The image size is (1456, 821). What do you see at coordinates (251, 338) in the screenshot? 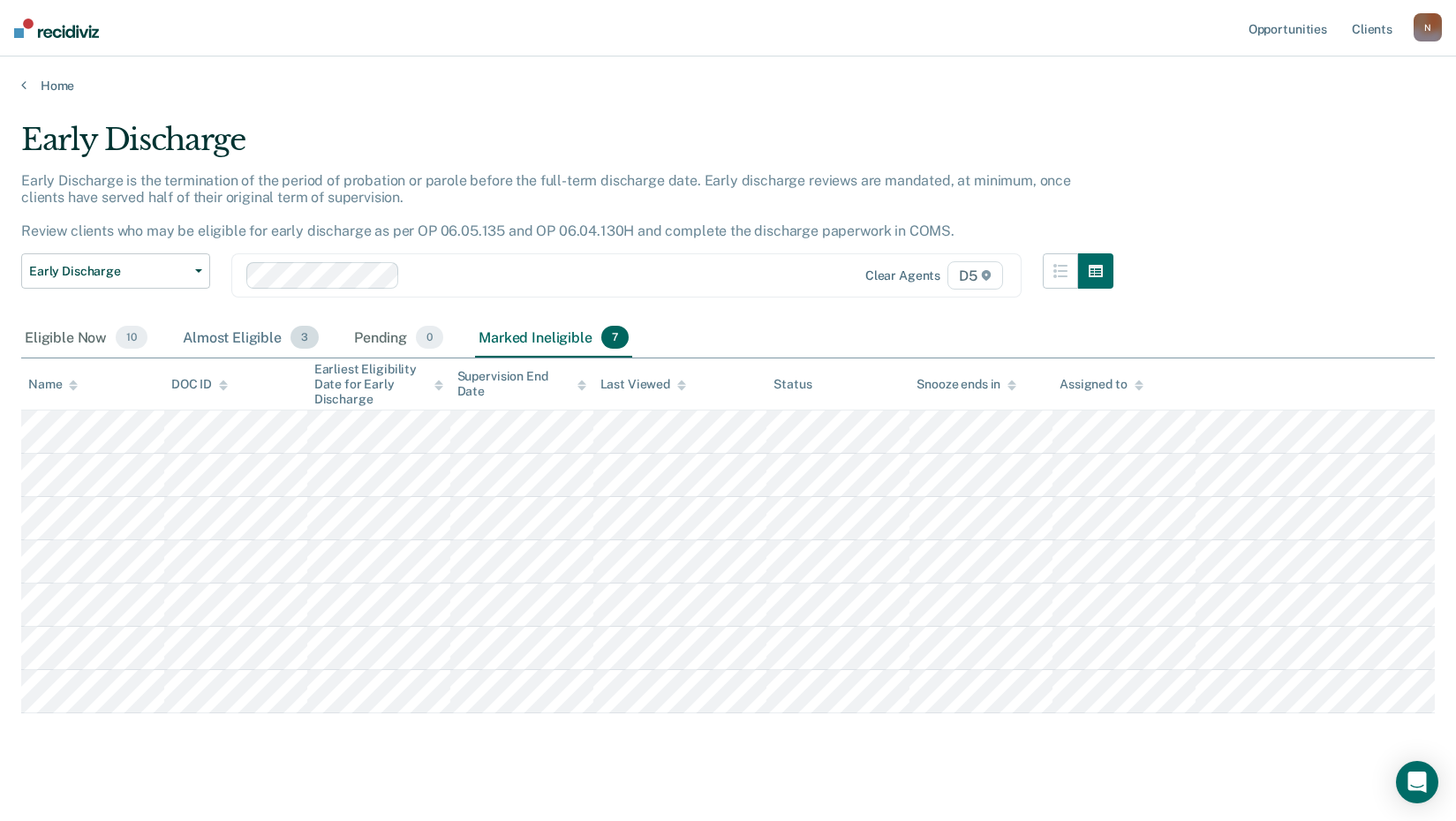
I see `div: Almost Eligible3` at bounding box center [251, 338].